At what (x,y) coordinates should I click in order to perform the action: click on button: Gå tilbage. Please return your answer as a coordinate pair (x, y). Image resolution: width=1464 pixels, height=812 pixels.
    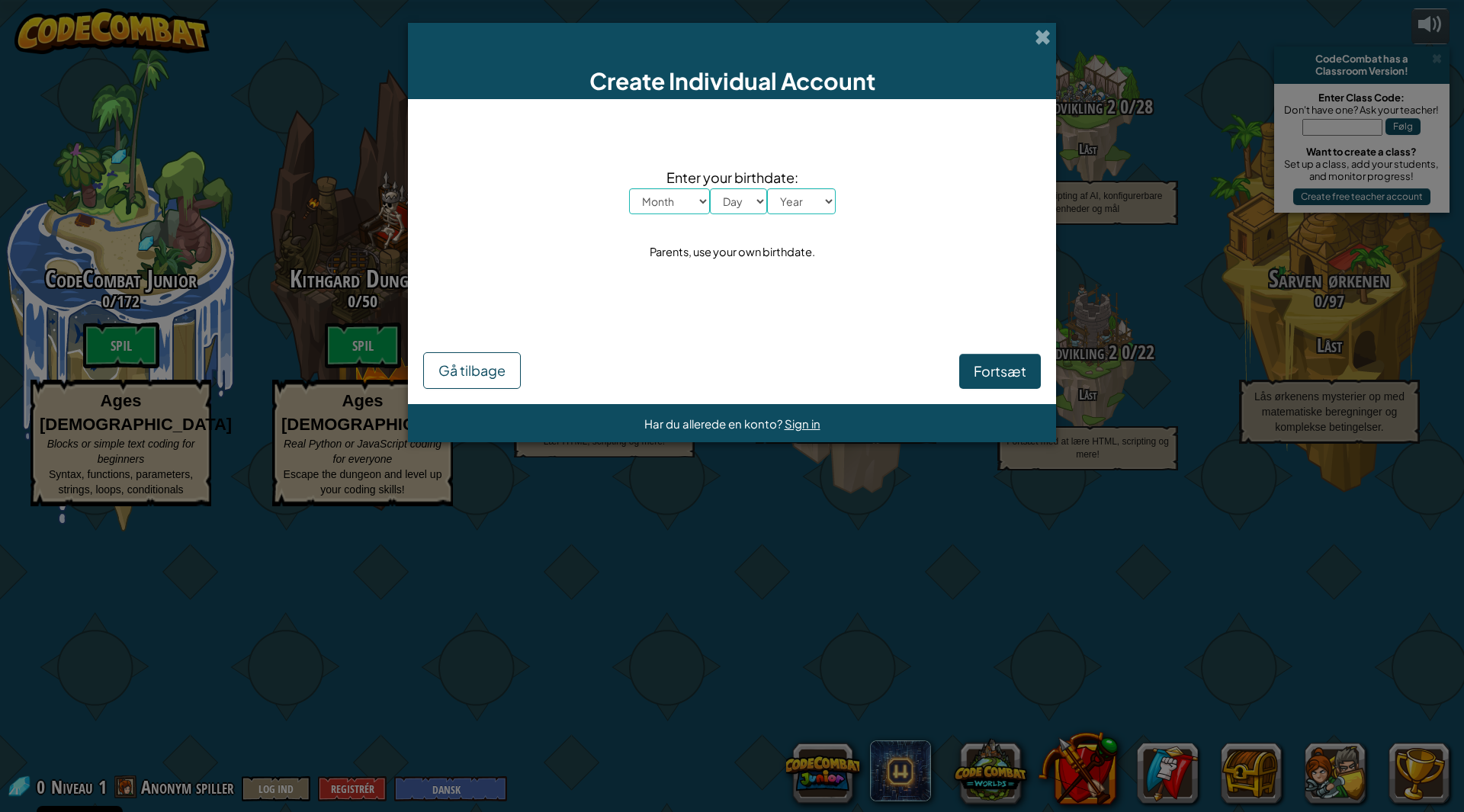
    Looking at the image, I should click on (471, 371).